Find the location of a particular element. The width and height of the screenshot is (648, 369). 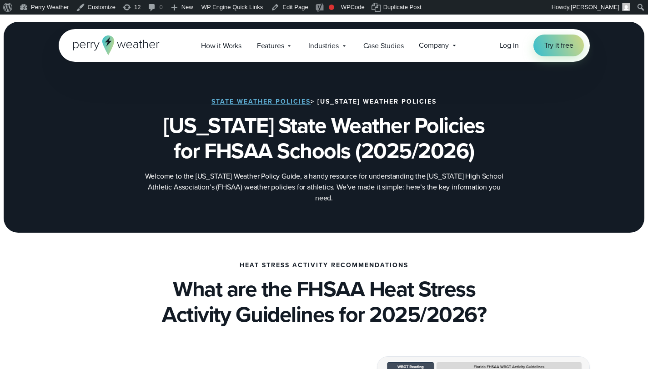

div: Needs improvement is located at coordinates (332, 7).